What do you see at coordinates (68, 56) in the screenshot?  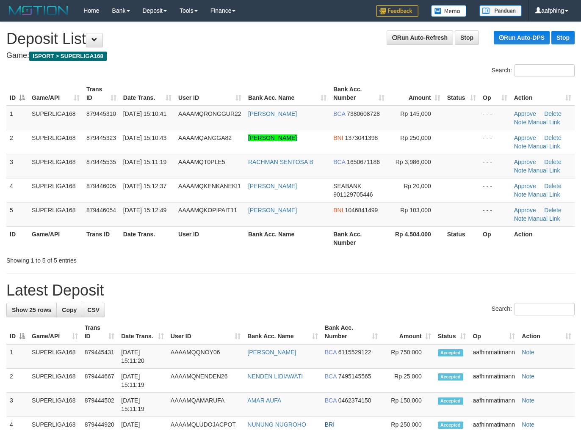 I see `span: ISPORT > SUPERLIGA168` at bounding box center [68, 56].